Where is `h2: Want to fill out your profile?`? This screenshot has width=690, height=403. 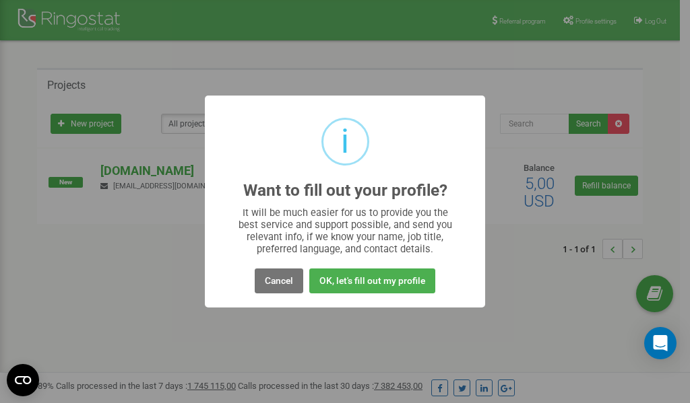
h2: Want to fill out your profile? is located at coordinates (345, 191).